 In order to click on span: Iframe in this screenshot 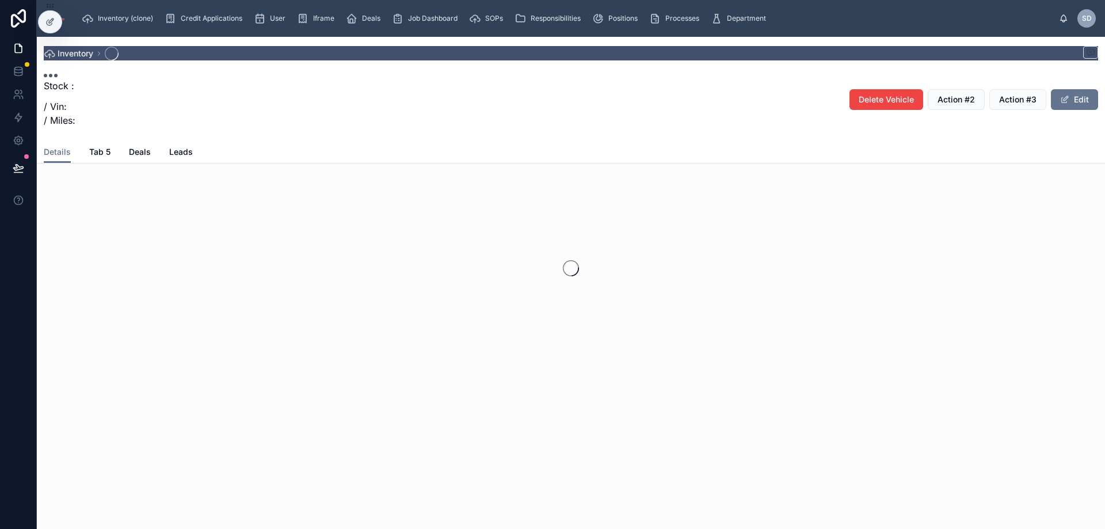, I will do `click(324, 18)`.